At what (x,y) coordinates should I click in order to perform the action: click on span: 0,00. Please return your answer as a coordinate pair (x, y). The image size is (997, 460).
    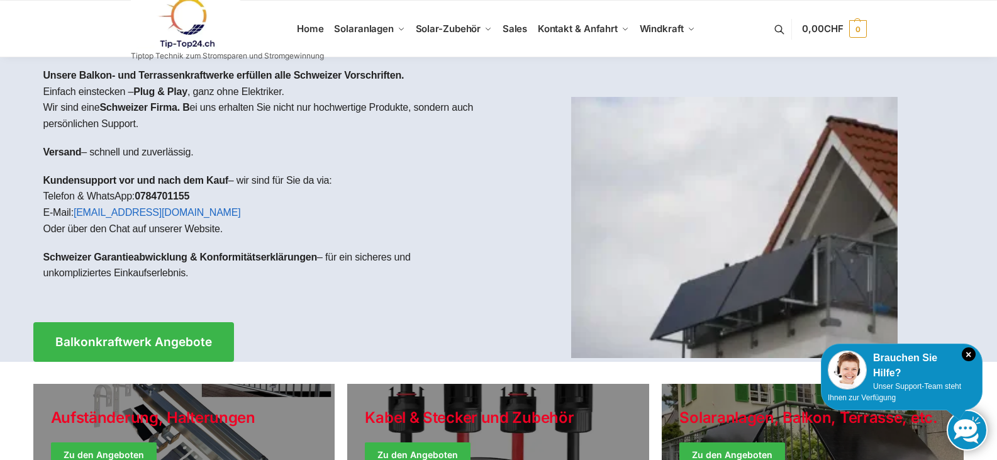
    Looking at the image, I should click on (822, 28).